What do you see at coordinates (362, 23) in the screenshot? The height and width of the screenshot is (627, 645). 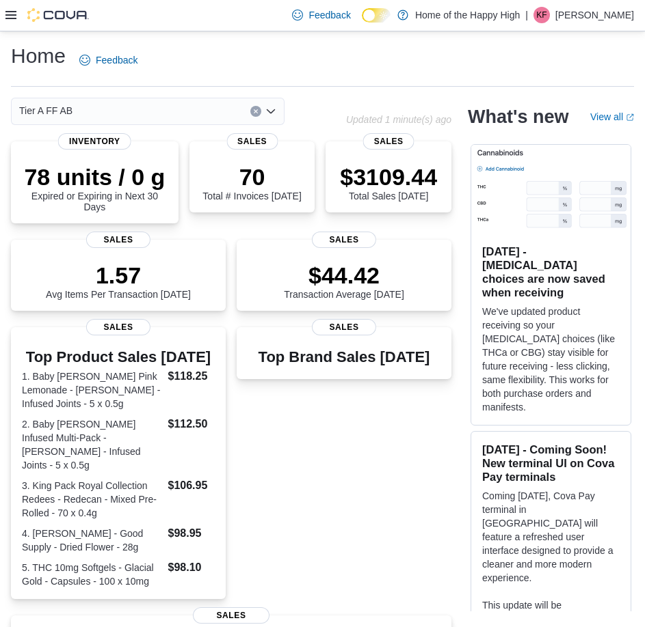 I see `span: Dark Mode` at bounding box center [362, 23].